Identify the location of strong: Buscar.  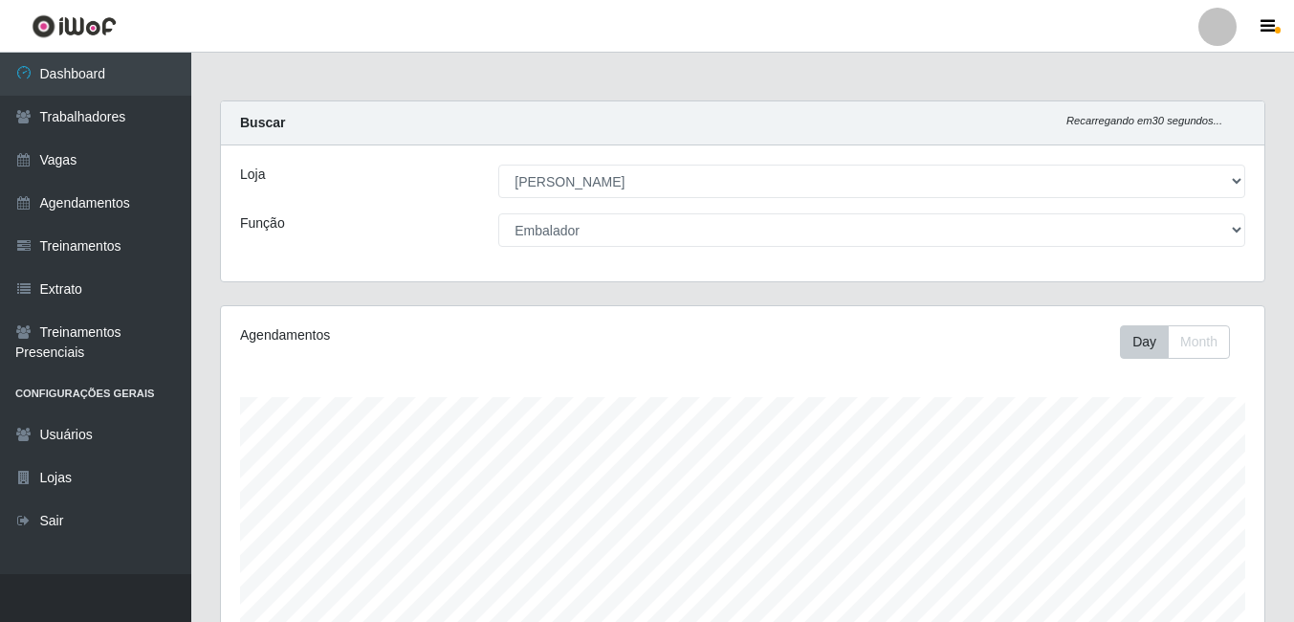
(262, 122).